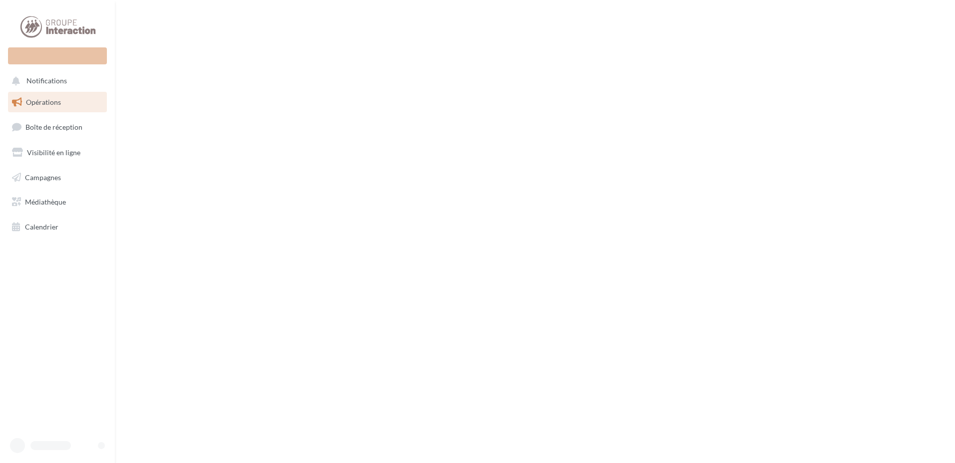 This screenshot has width=955, height=463. Describe the element at coordinates (57, 153) in the screenshot. I see `a: Visibilité en ligne` at that location.